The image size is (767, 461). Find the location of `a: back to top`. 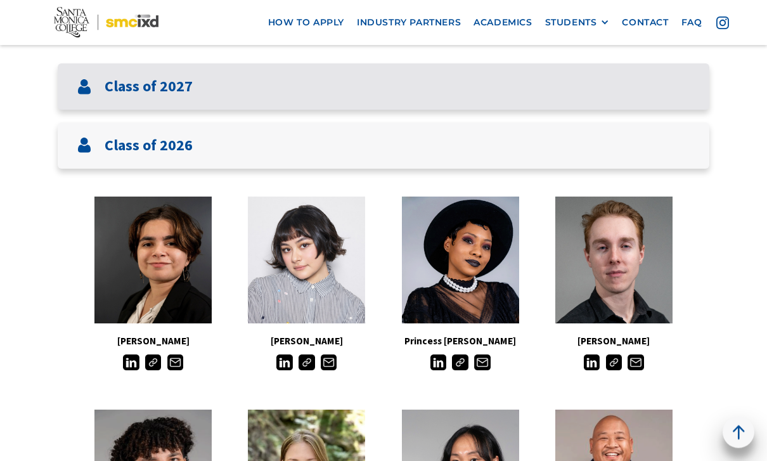

a: back to top is located at coordinates (738, 432).